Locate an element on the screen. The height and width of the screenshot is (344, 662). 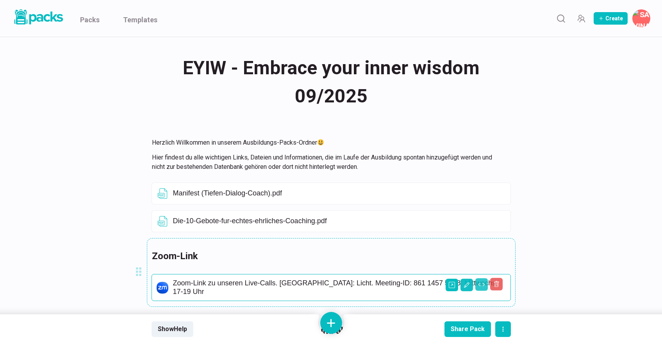
img: link icon is located at coordinates (163, 288).